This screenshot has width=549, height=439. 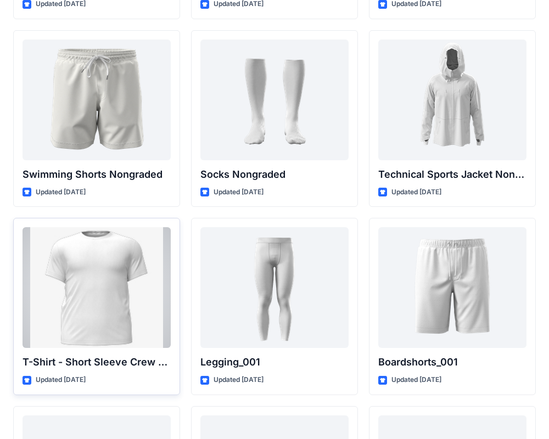 What do you see at coordinates (274, 100) in the screenshot?
I see `a: Socks Nongraded` at bounding box center [274, 100].